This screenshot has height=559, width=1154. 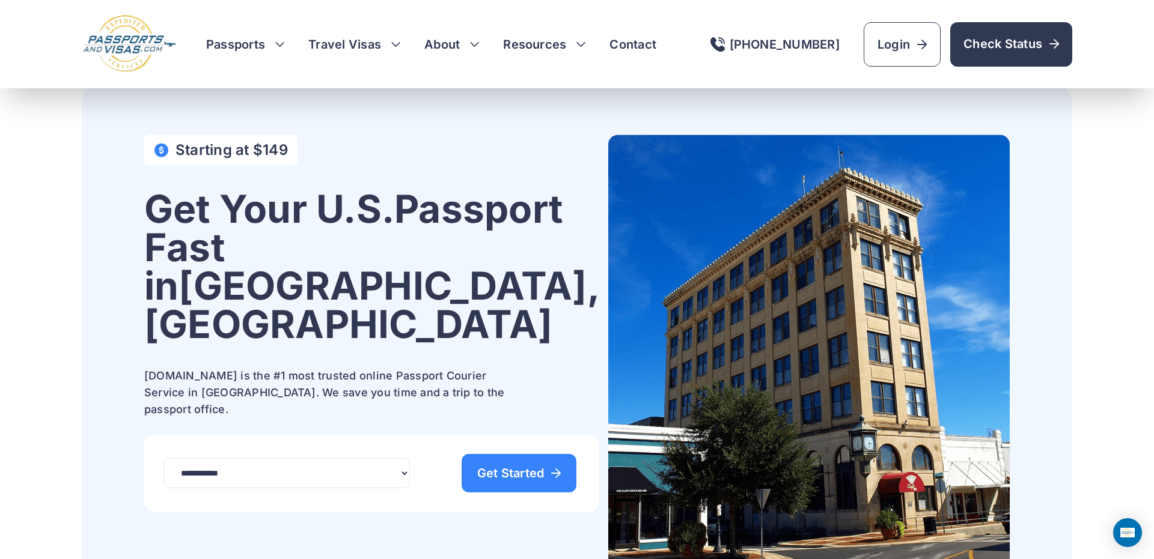 What do you see at coordinates (1011, 44) in the screenshot?
I see `span: Check Status` at bounding box center [1011, 44].